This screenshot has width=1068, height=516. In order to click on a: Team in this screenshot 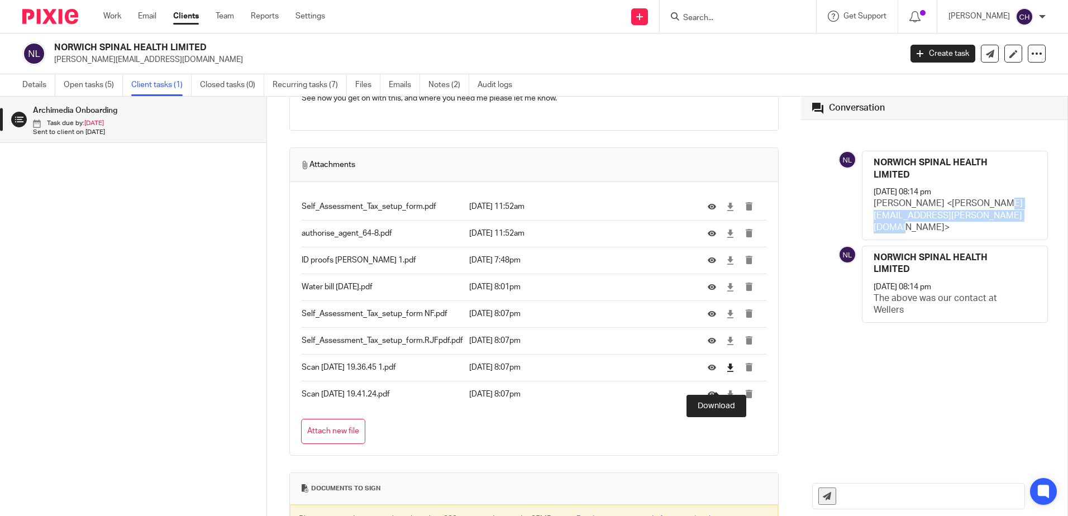, I will do `click(224, 16)`.